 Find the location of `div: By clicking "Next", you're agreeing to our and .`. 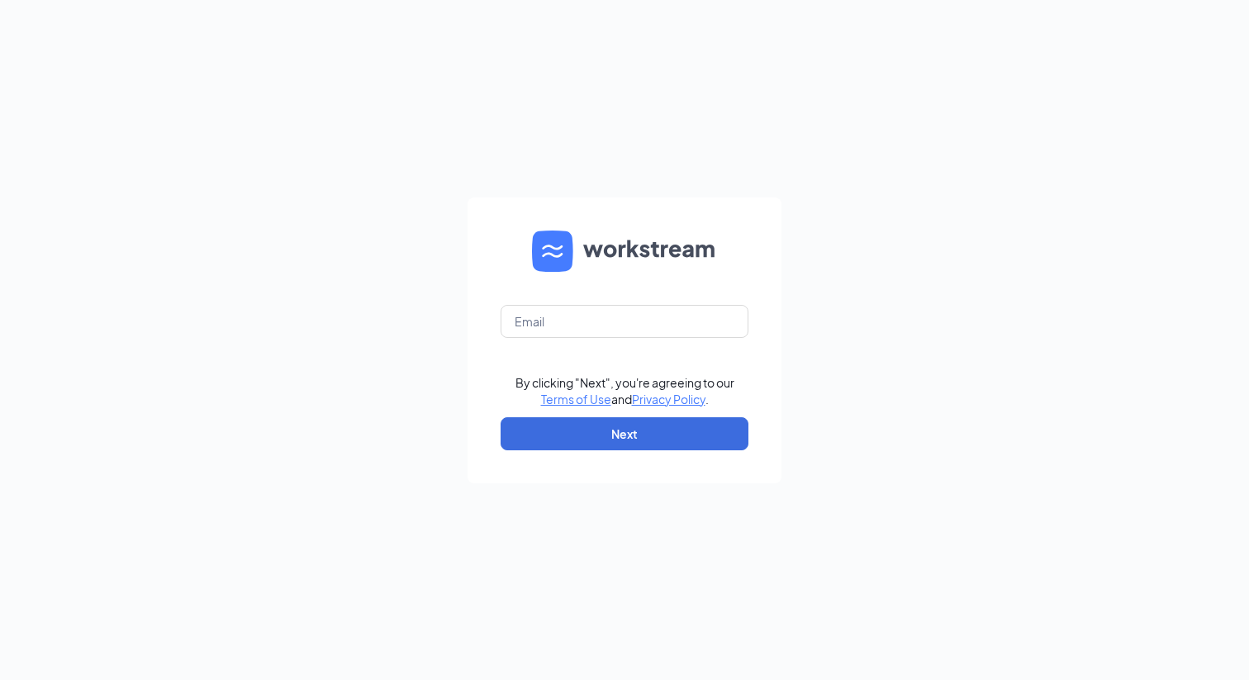

div: By clicking "Next", you're agreeing to our and . is located at coordinates (625, 391).